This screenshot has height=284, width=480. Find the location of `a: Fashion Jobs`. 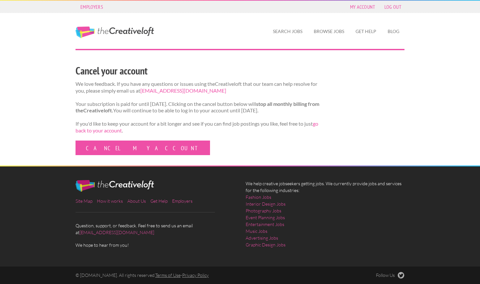

a: Fashion Jobs is located at coordinates (258, 197).